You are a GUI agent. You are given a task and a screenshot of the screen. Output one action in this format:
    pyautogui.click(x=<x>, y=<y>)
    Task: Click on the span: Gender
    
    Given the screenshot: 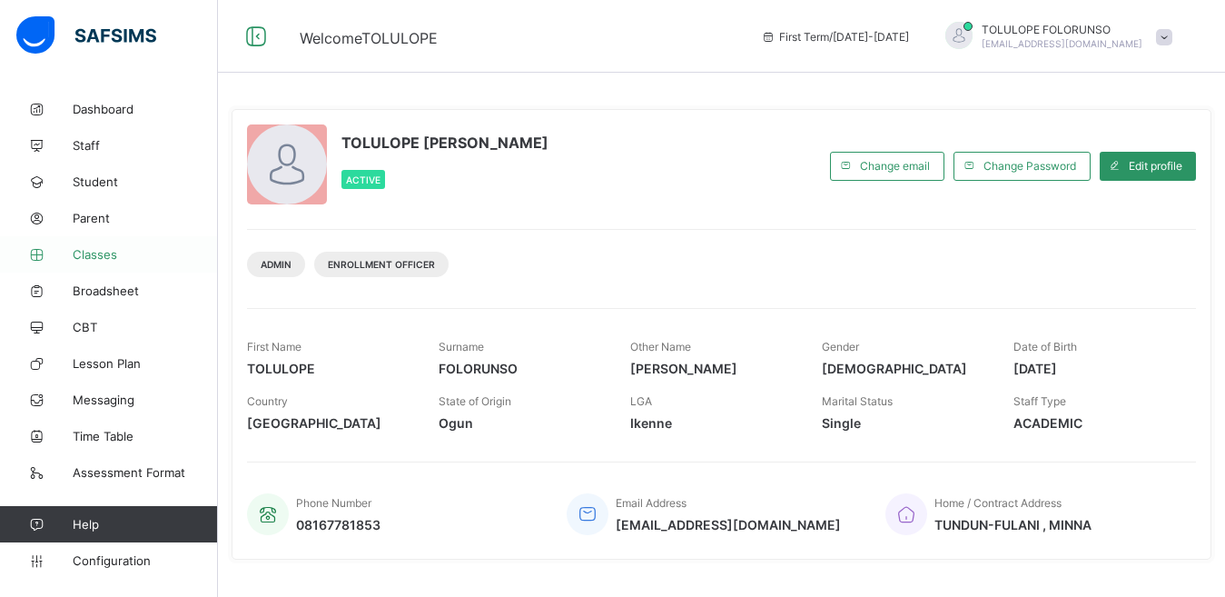 What is the action you would take?
    pyautogui.click(x=840, y=346)
    